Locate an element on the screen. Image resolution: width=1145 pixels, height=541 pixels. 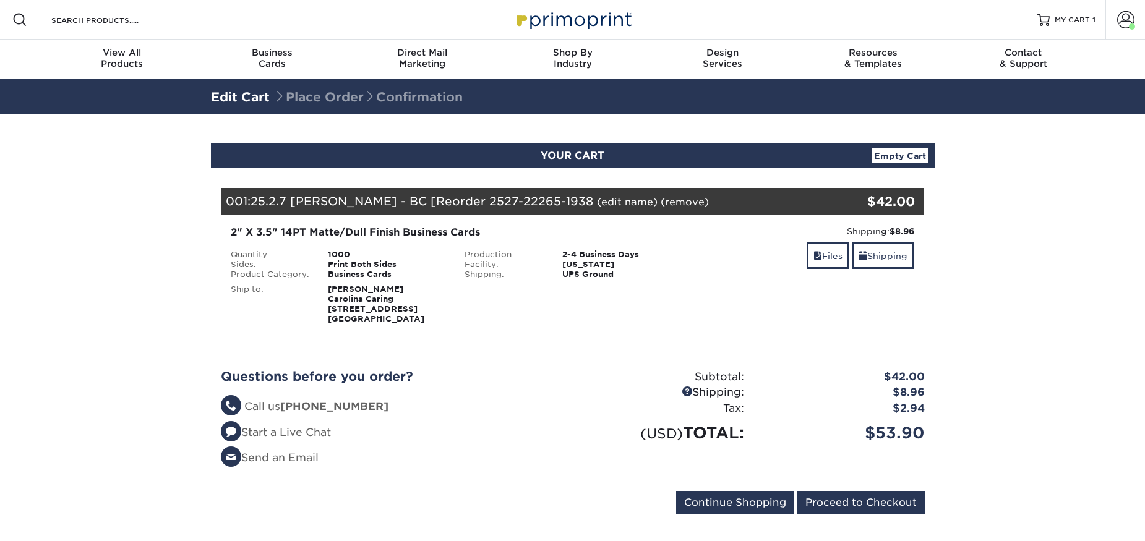
div: $2.94 is located at coordinates (844, 409).